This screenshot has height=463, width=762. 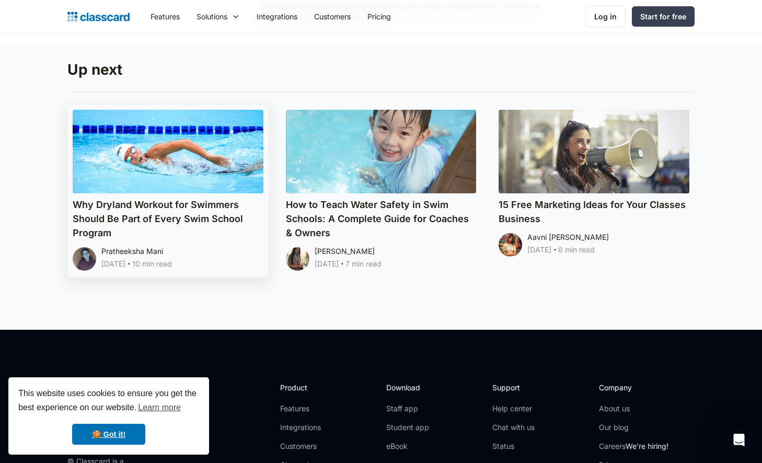 I want to click on a: About us, so click(x=634, y=409).